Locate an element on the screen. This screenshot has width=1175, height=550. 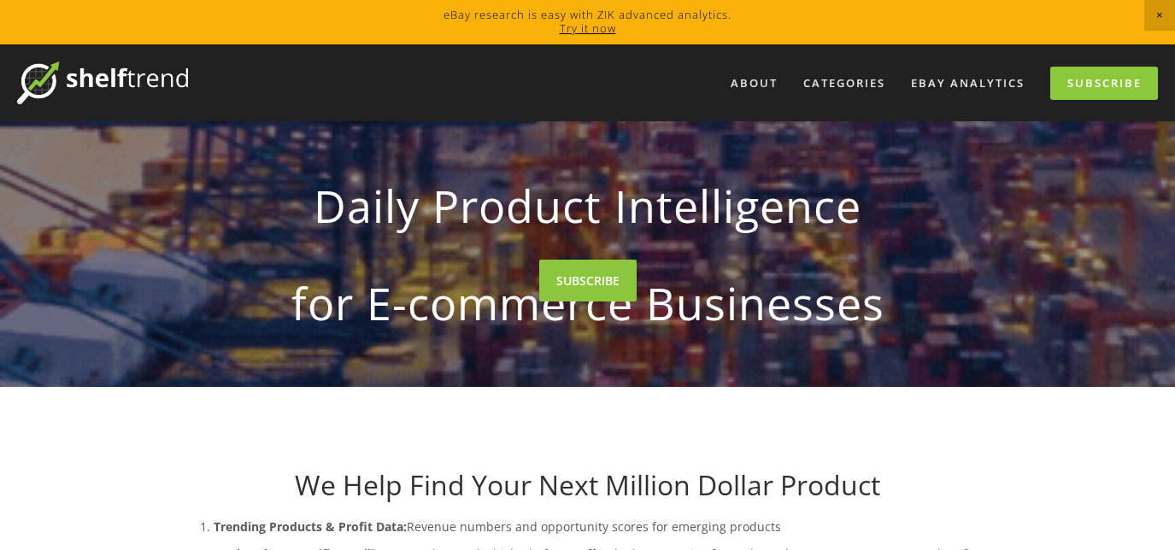
strong: for E-commerce Businesses is located at coordinates (588, 303).